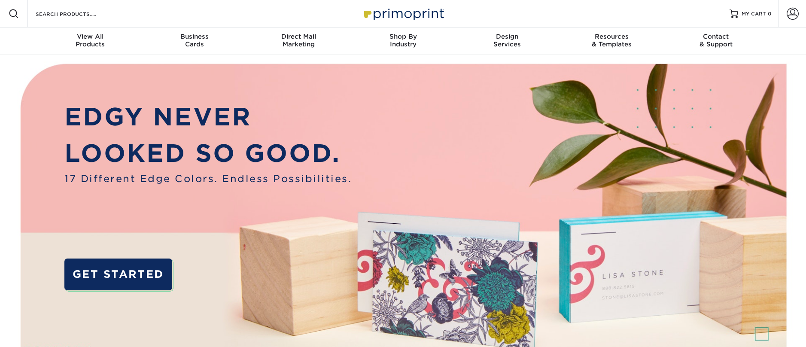  I want to click on span: Shop By, so click(403, 37).